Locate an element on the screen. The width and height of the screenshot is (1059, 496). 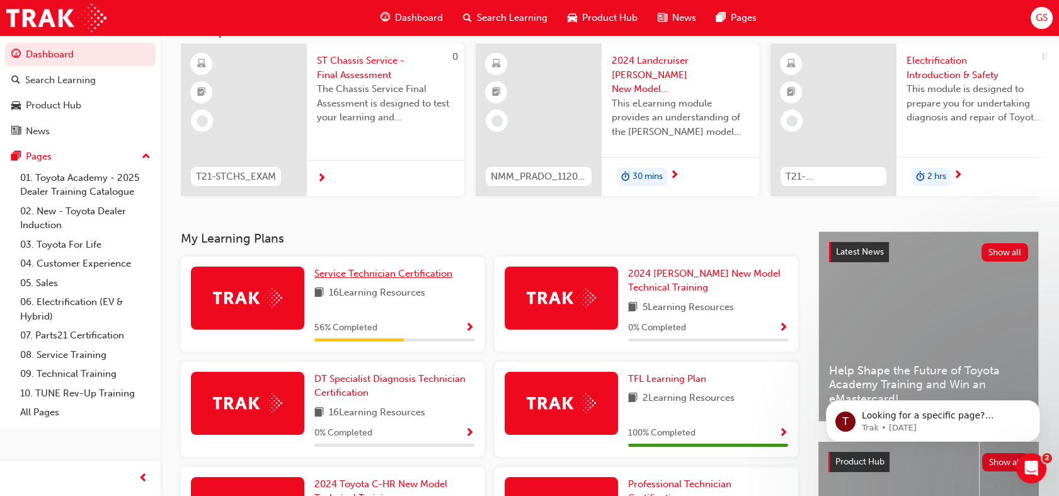
span: The Chassis Service Final Assessment is designed to test your learning and understanding of the m... is located at coordinates (386, 103).